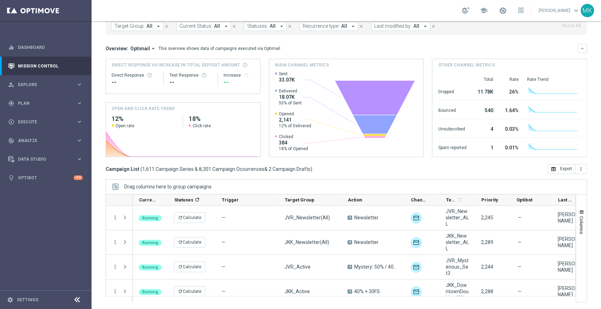 Image resolution: width=601 pixels, height=309 pixels. Describe the element at coordinates (45, 66) in the screenshot. I see `div: Mission Control` at that location.